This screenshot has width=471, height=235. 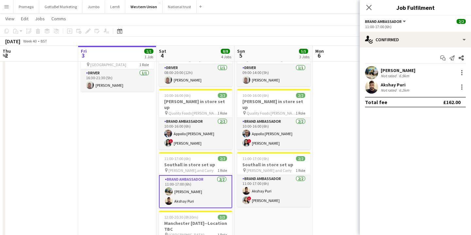 What do you see at coordinates (223, 217) in the screenshot?
I see `span: 3/3` at bounding box center [223, 217].